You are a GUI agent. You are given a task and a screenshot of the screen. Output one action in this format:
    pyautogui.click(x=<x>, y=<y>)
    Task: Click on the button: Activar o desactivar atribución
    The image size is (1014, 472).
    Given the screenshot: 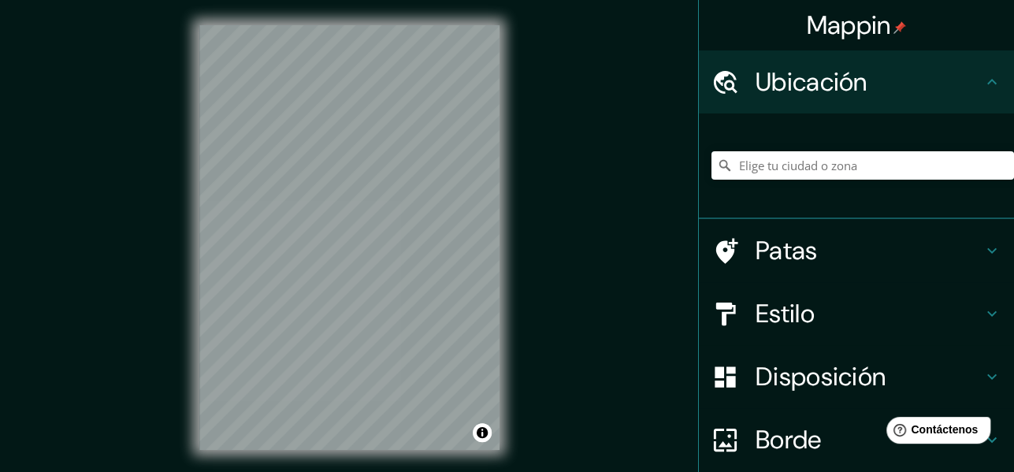 What is the action you would take?
    pyautogui.click(x=482, y=433)
    